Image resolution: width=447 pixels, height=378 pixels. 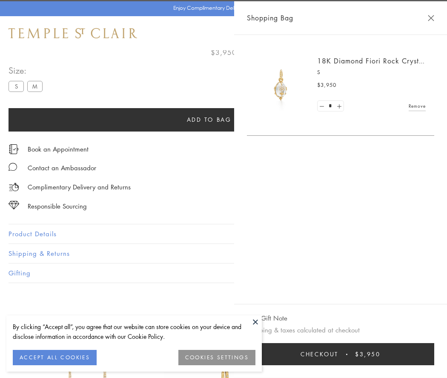 I want to click on div: Responsible Sourcing, so click(x=57, y=206).